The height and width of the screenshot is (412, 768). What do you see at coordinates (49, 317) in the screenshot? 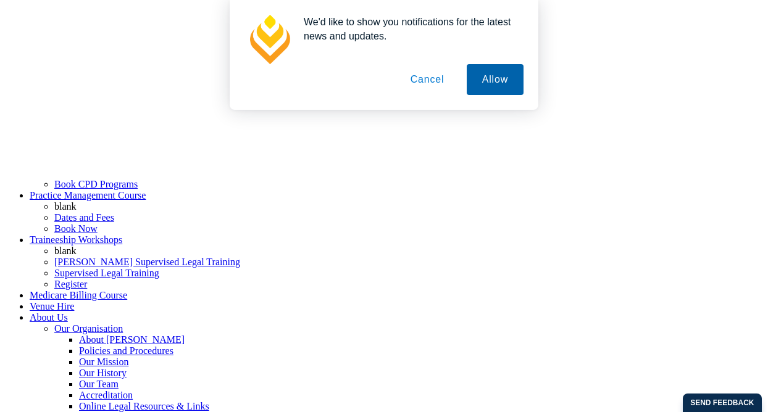
I see `a: About Us` at bounding box center [49, 317].